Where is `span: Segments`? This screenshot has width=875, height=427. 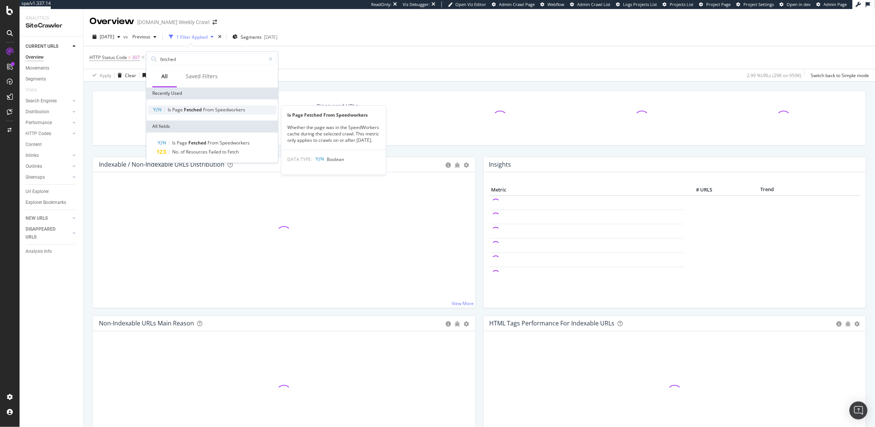
span: Segments is located at coordinates (251, 37).